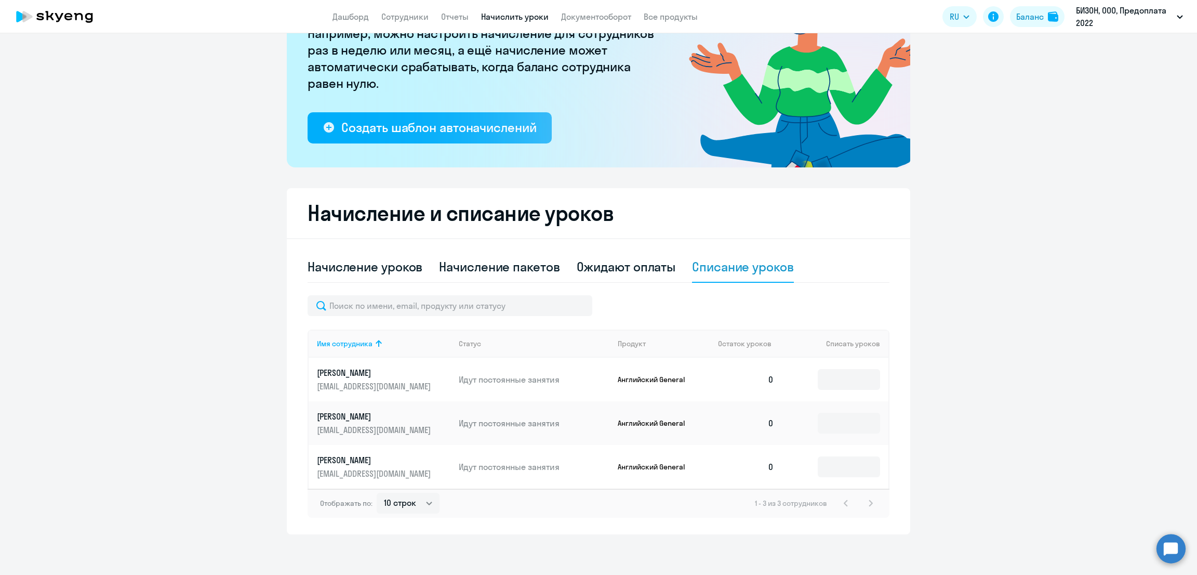  Describe the element at coordinates (750, 343) in the screenshot. I see `div: Остаток уроков` at that location.